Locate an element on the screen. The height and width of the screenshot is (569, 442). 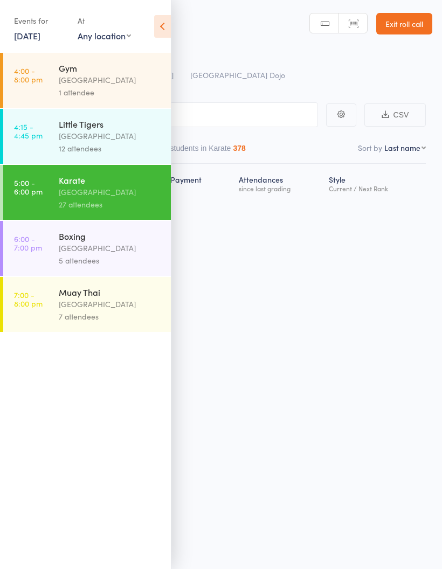
div: Karate is located at coordinates (110, 180).